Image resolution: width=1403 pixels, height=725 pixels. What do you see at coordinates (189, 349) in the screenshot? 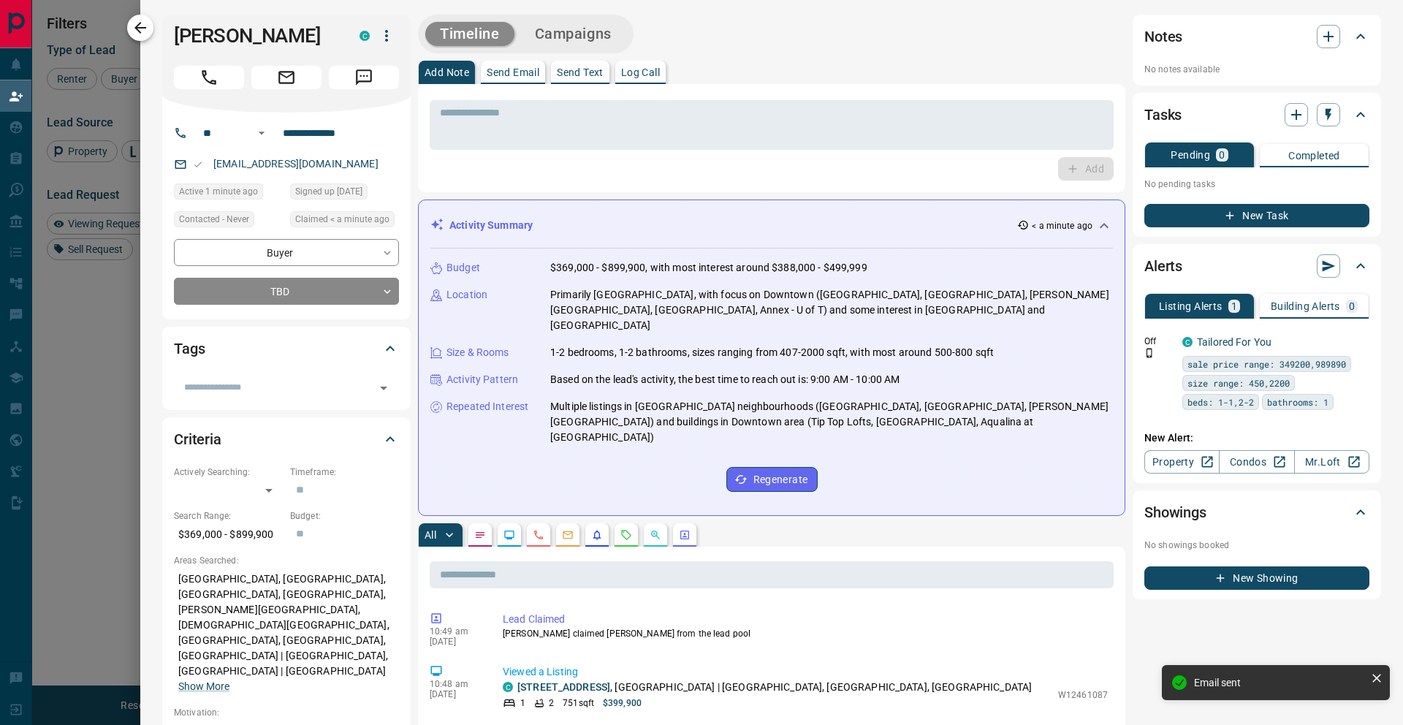
I see `h2: Tags` at bounding box center [189, 349].